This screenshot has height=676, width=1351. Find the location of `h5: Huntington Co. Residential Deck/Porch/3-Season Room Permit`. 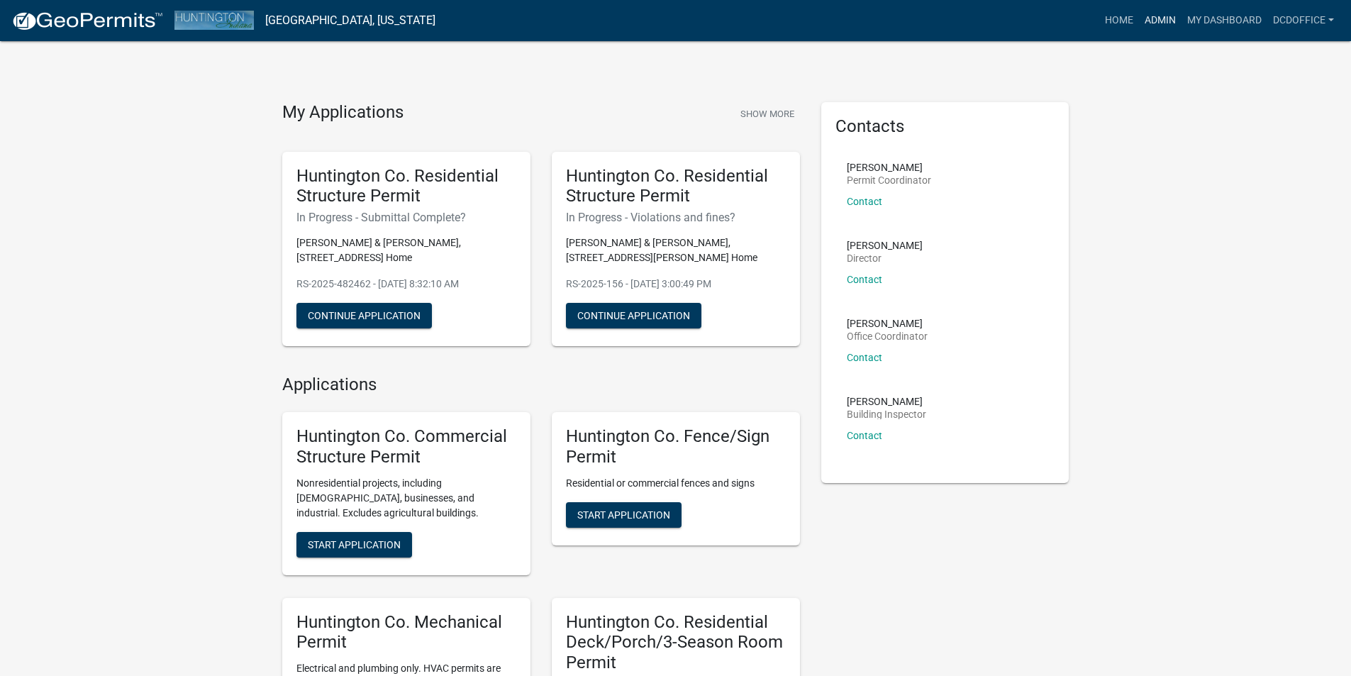

h5: Huntington Co. Residential Deck/Porch/3-Season Room Permit is located at coordinates (676, 642).